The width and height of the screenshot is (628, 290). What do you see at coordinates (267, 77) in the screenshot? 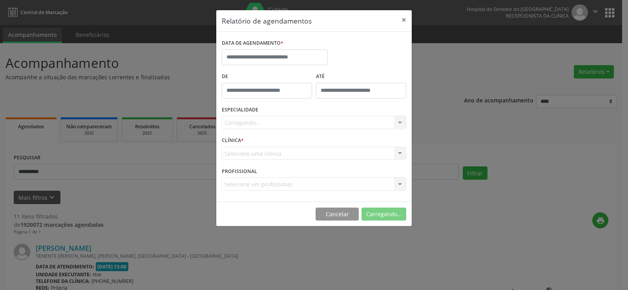
I see `label: De` at bounding box center [267, 77].